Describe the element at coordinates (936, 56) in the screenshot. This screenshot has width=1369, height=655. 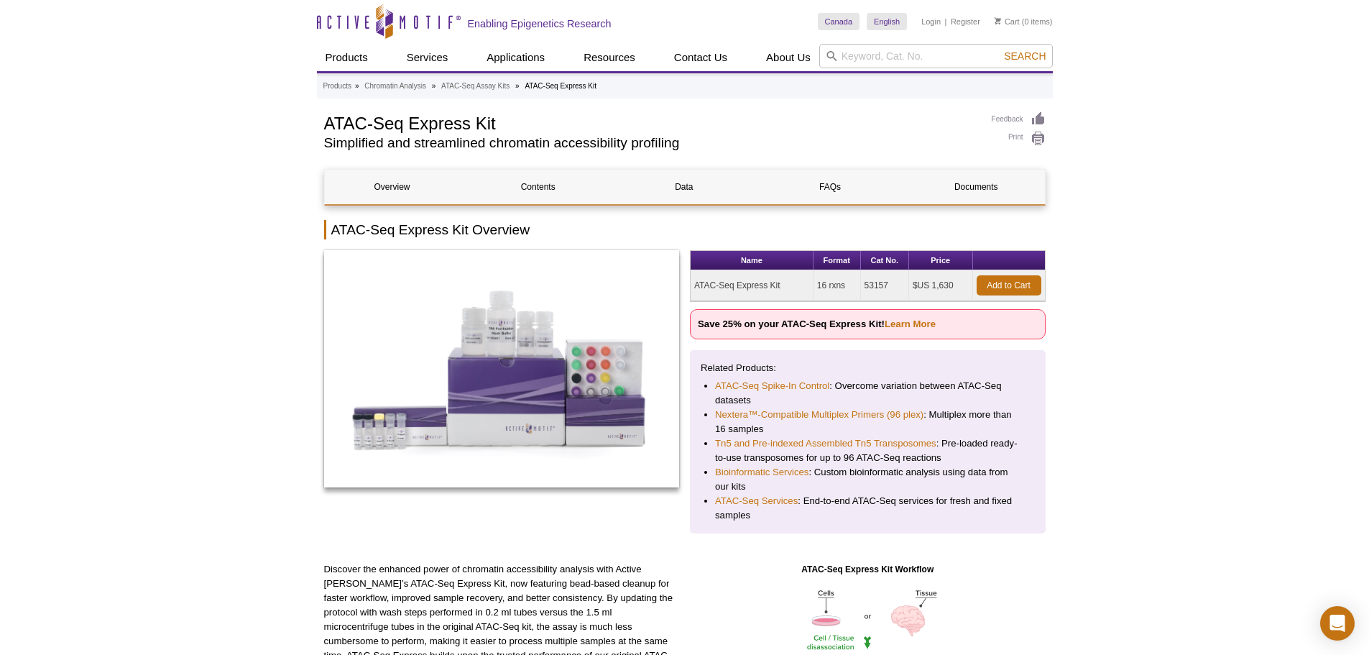
I see `input: Keyword, Cat. No.` at that location.